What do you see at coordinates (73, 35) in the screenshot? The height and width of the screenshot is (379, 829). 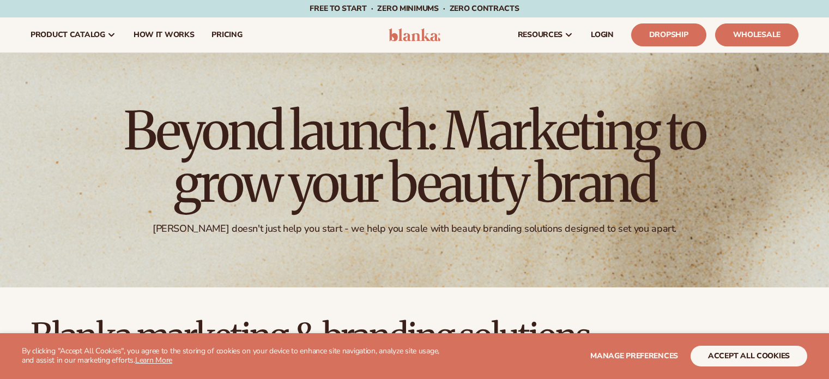 I see `a: product catalog` at bounding box center [73, 35].